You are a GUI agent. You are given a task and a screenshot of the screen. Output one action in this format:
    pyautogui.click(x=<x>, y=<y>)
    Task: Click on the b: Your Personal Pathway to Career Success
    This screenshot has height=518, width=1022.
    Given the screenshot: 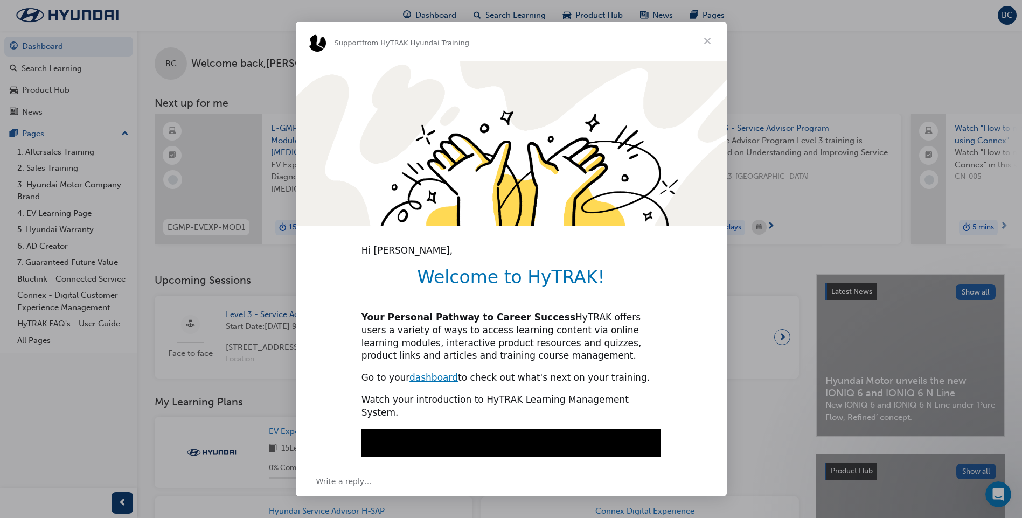 What is the action you would take?
    pyautogui.click(x=468, y=317)
    